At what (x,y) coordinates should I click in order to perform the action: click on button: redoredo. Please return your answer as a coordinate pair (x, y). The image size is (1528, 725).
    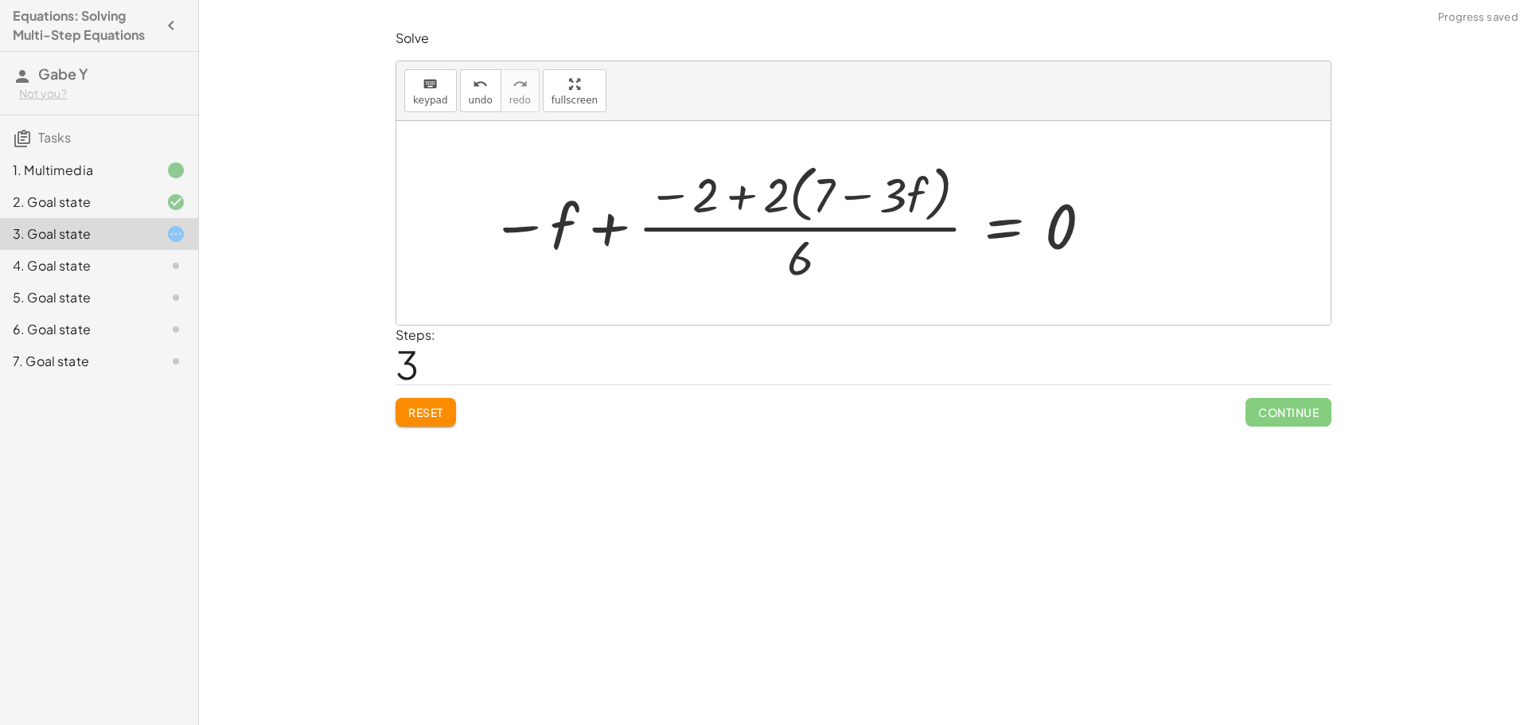
    Looking at the image, I should click on (520, 91).